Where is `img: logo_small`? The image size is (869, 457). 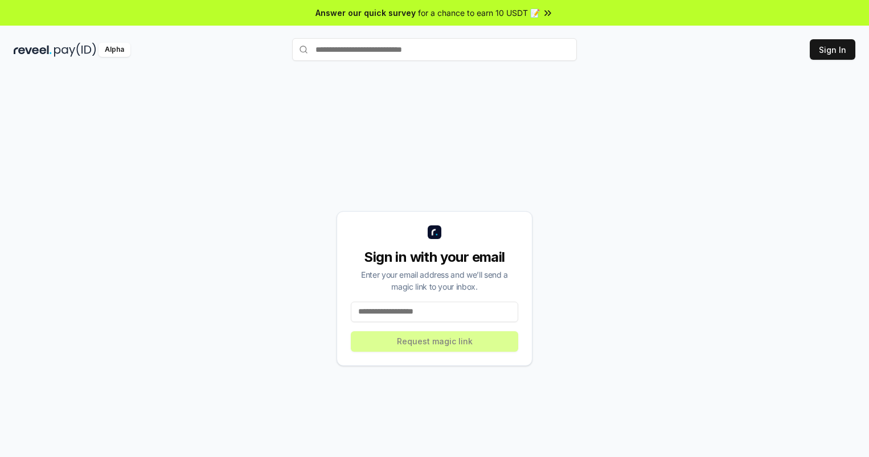 img: logo_small is located at coordinates (434, 232).